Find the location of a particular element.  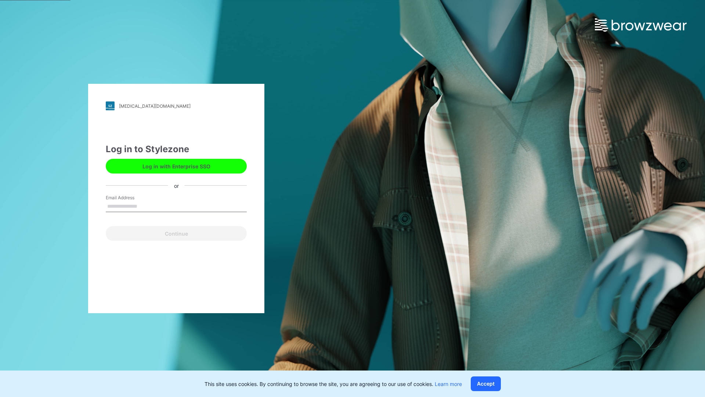

button: Log in with Enterprise SSO is located at coordinates (176, 166).